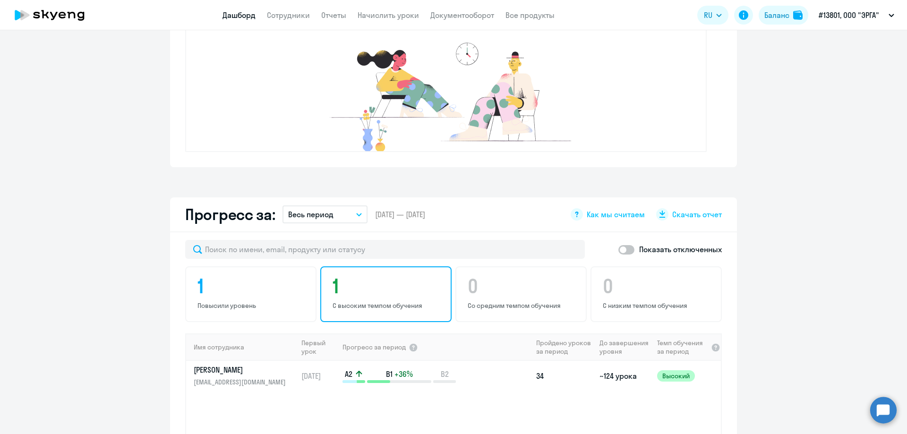 This screenshot has height=434, width=907. Describe the element at coordinates (319, 347) in the screenshot. I see `th: Первый урок` at that location.